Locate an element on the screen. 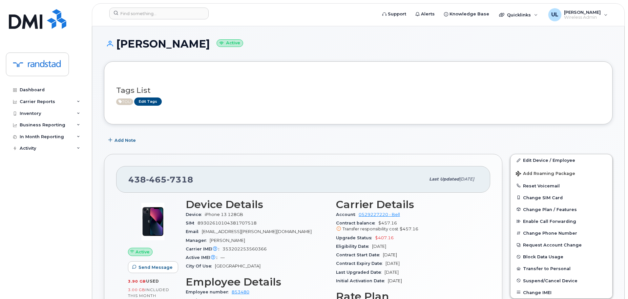  span: iPhone 13 128GB is located at coordinates (224, 214).